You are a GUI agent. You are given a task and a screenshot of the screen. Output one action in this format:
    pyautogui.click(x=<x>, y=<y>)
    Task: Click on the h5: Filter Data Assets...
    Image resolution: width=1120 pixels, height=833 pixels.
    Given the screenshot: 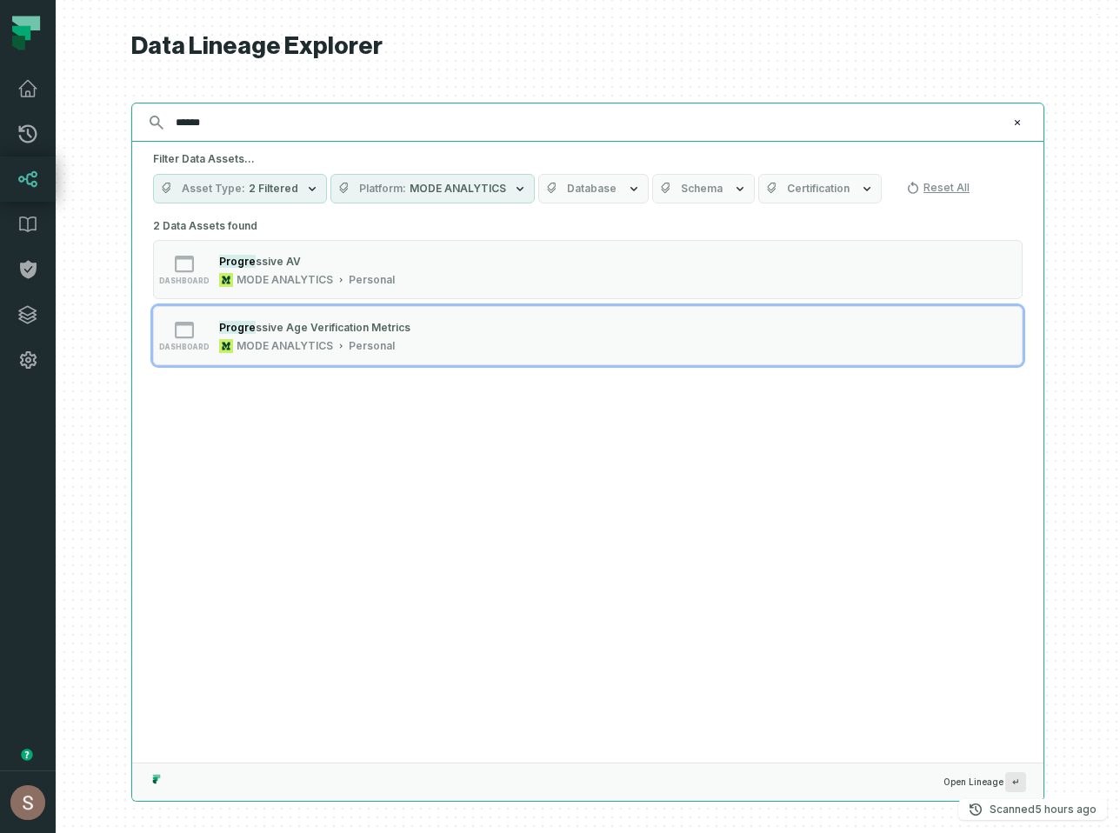 What is the action you would take?
    pyautogui.click(x=588, y=159)
    